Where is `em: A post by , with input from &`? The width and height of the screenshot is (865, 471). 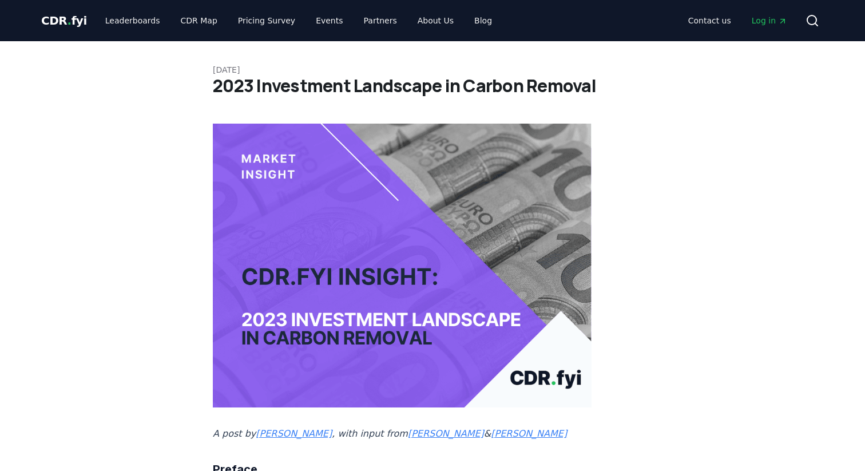
em: A post by , with input from & is located at coordinates (390, 433).